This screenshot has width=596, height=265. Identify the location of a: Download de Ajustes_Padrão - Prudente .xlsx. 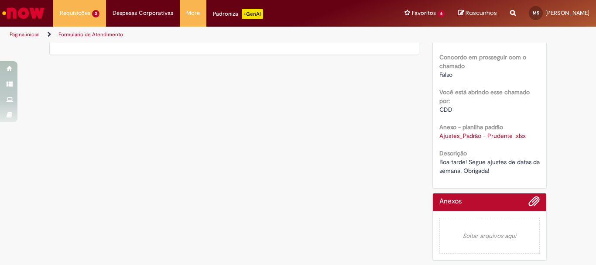
(482, 136).